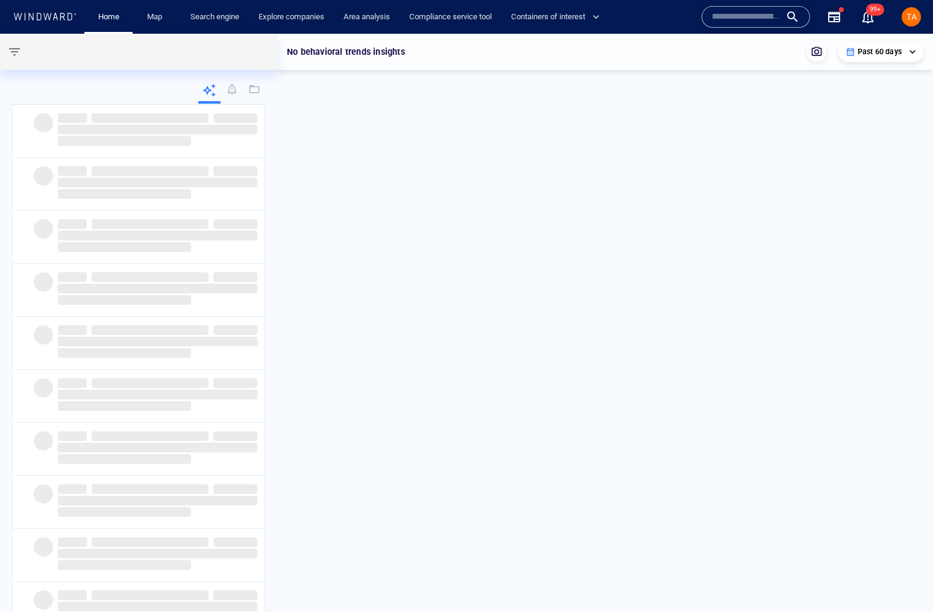 This screenshot has width=933, height=612. Describe the element at coordinates (215, 17) in the screenshot. I see `a: Search engine` at that location.